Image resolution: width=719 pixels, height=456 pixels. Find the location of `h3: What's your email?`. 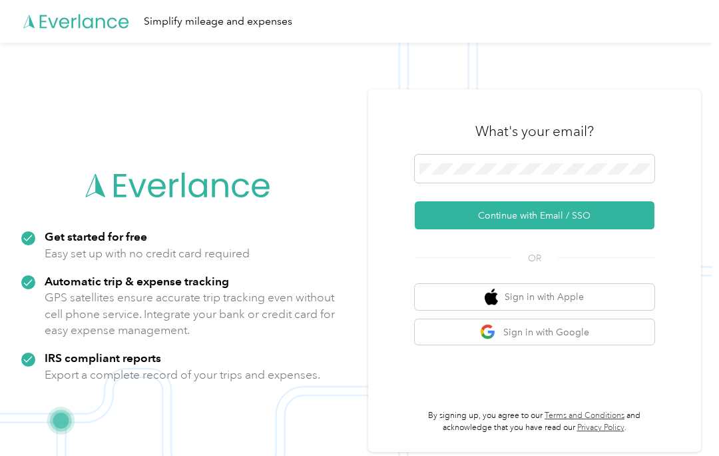

h3: What's your email? is located at coordinates (535, 131).